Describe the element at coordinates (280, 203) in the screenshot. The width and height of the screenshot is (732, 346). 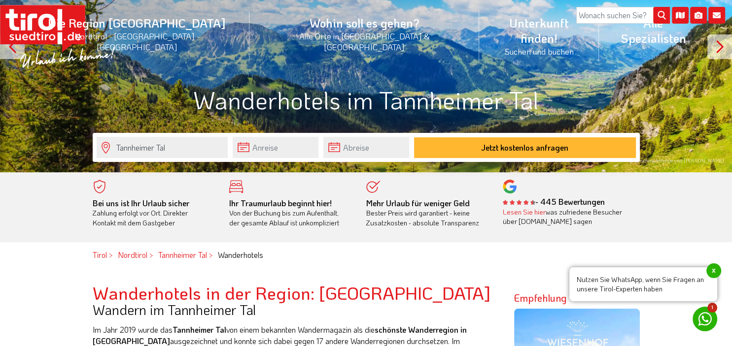
I see `b: Ihr Traumurlaub beginnt hier!` at that location.